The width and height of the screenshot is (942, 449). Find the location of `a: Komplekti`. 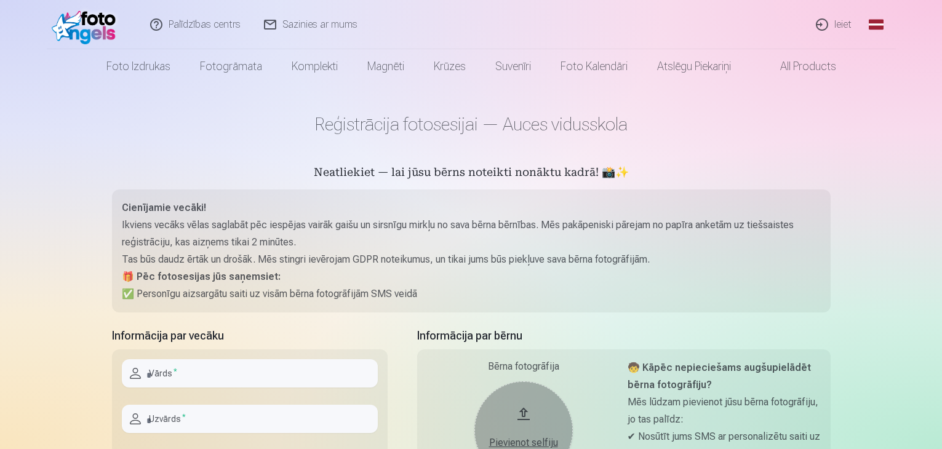

a: Komplekti is located at coordinates (314, 66).